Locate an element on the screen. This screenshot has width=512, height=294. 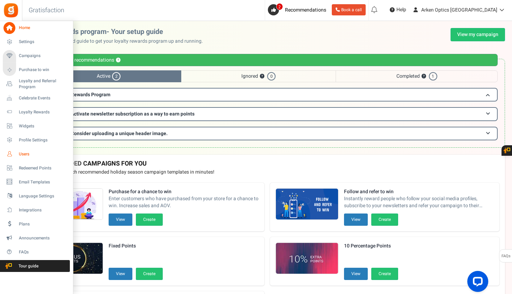
span: Language Settings is located at coordinates (43, 196).